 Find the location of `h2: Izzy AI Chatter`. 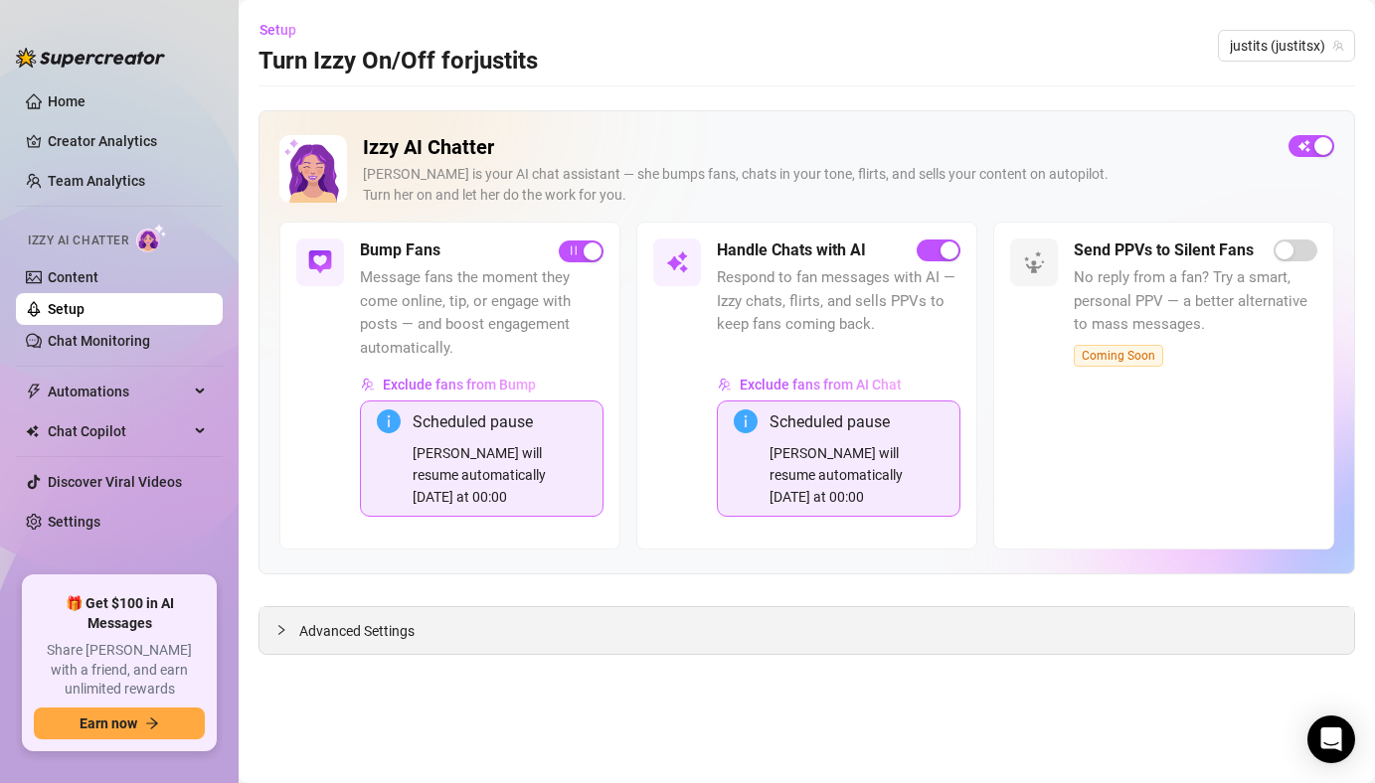

h2: Izzy AI Chatter is located at coordinates (817, 147).